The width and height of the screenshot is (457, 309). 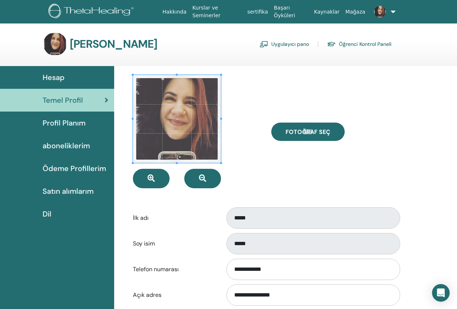 I want to click on a: Uygulayıcı pano, so click(x=284, y=44).